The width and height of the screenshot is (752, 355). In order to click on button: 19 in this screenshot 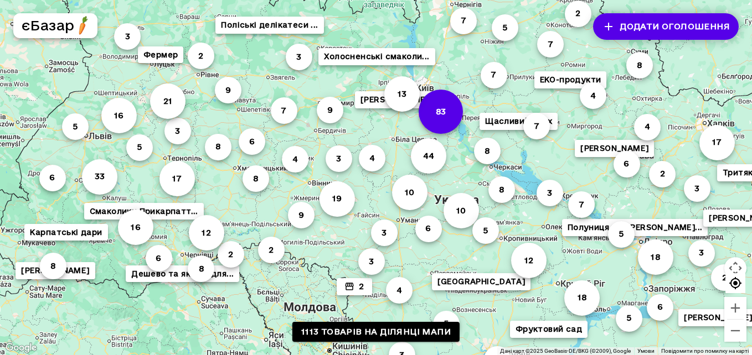, I will do `click(337, 199)`.